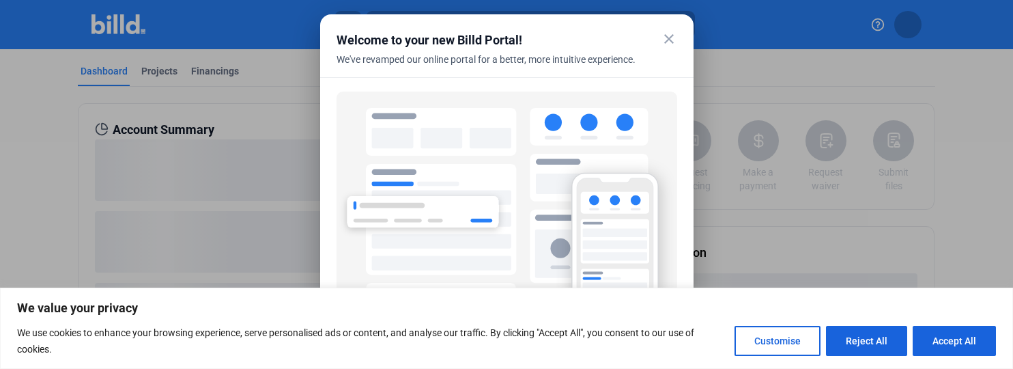 This screenshot has height=369, width=1013. What do you see at coordinates (866, 341) in the screenshot?
I see `button: Reject All` at bounding box center [866, 341].